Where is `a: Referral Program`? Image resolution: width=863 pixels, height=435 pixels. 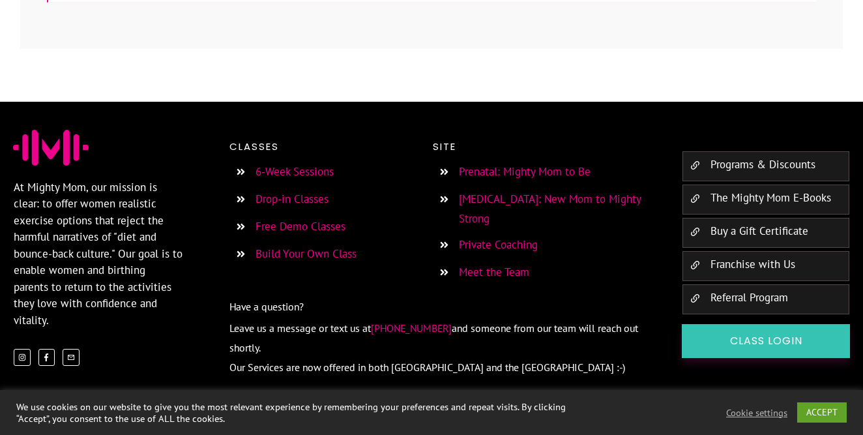
a: Referral Program is located at coordinates (749, 297).